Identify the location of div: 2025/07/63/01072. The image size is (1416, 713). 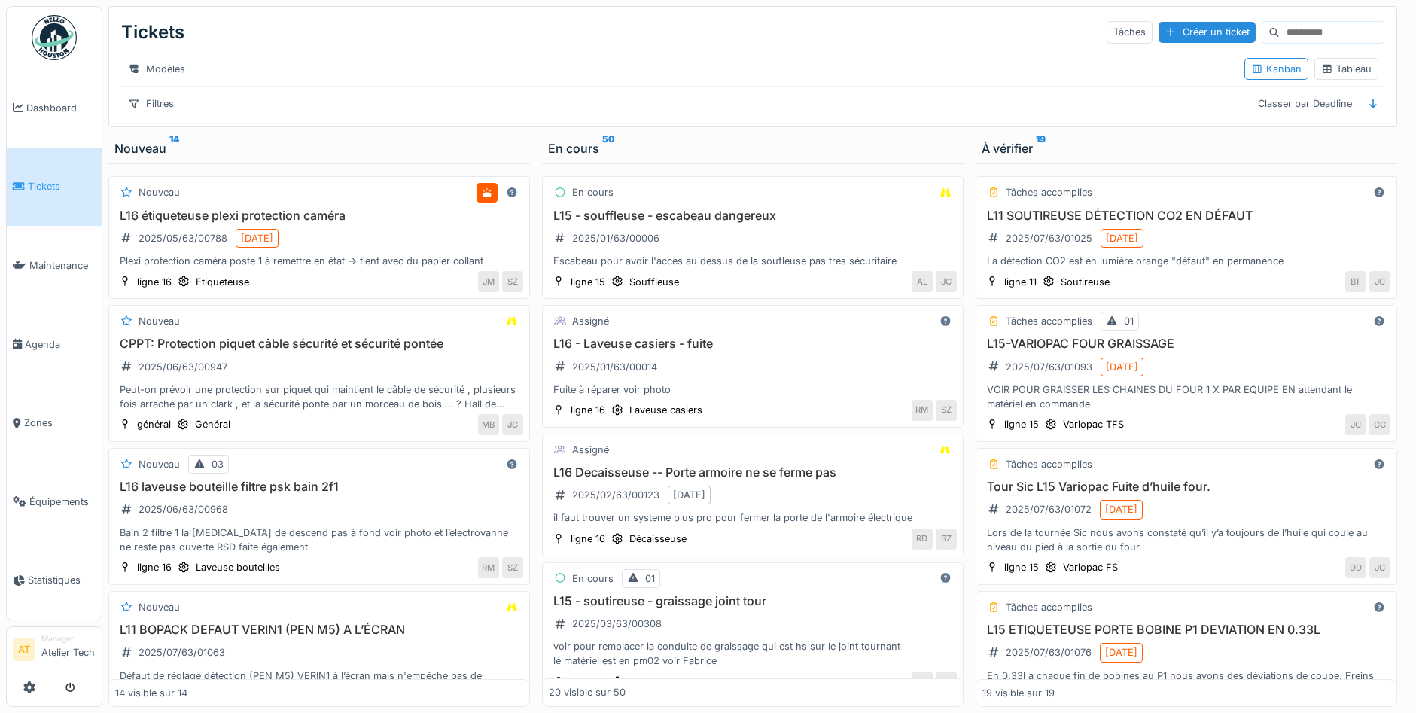
(1049, 509).